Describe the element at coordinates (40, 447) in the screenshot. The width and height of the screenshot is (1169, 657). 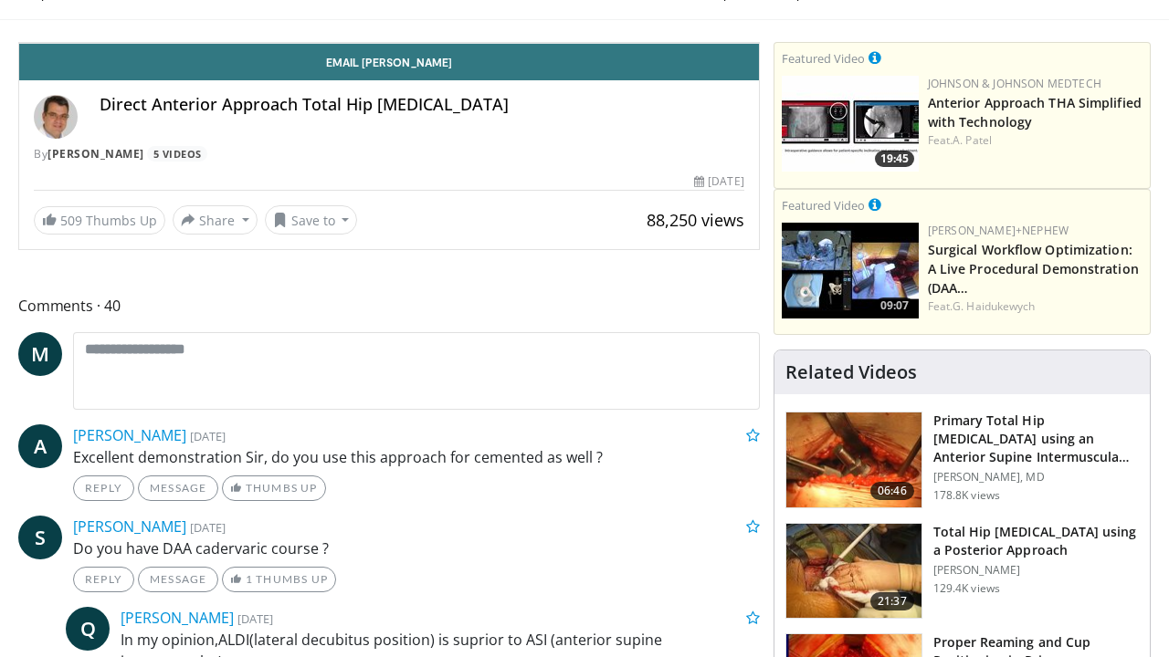
I see `span: A` at that location.